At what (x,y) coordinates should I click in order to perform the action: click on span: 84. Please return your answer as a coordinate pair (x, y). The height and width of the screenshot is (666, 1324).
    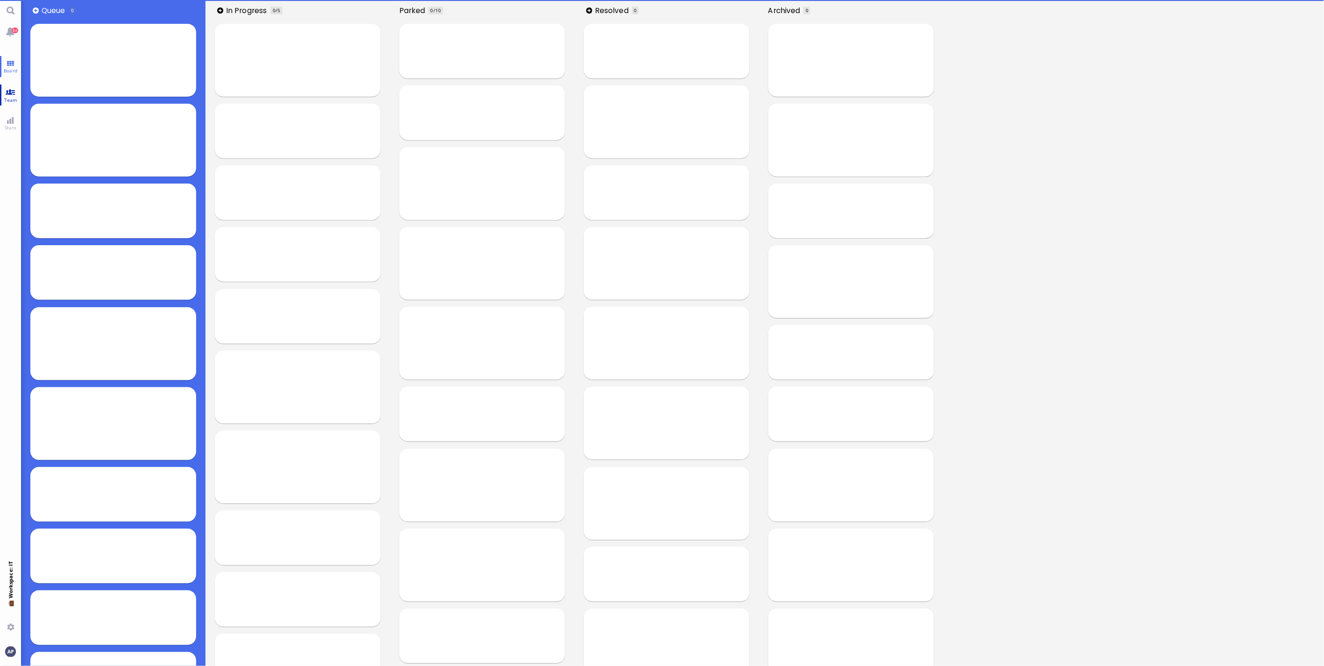
    Looking at the image, I should click on (15, 30).